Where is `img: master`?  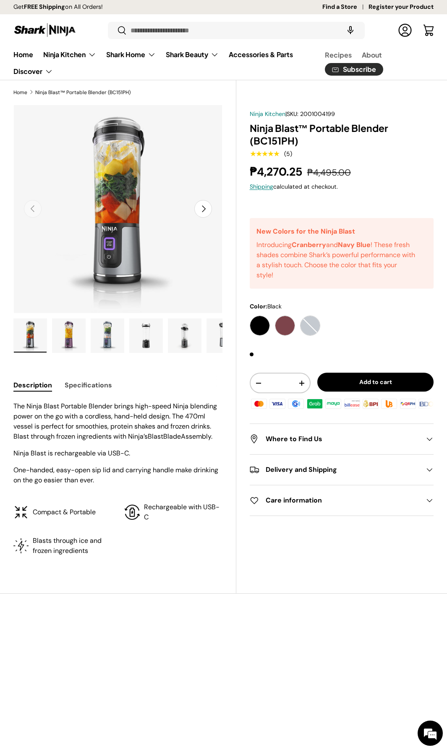
img: master is located at coordinates (259, 404).